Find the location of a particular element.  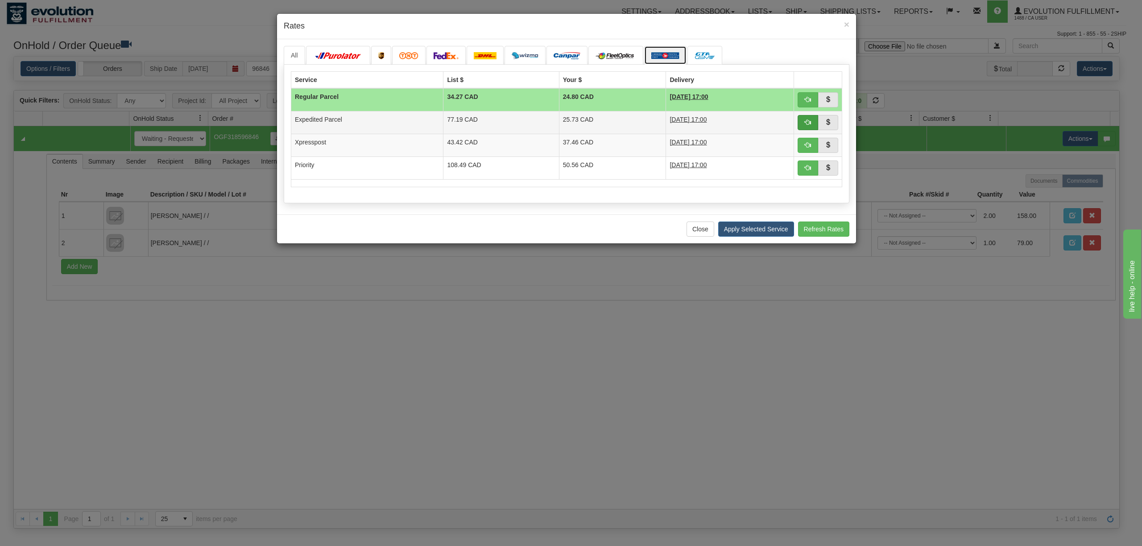

td: 34.27 CAD is located at coordinates (501, 100).